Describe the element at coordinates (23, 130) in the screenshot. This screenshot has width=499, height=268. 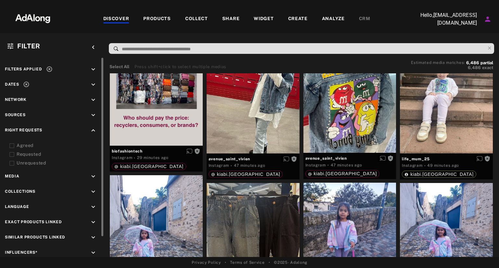
I see `span: Right Requests` at that location.